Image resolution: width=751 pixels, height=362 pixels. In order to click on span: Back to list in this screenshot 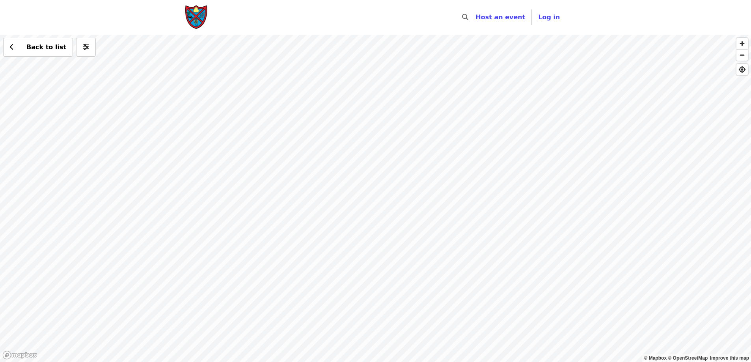, I will do `click(46, 47)`.